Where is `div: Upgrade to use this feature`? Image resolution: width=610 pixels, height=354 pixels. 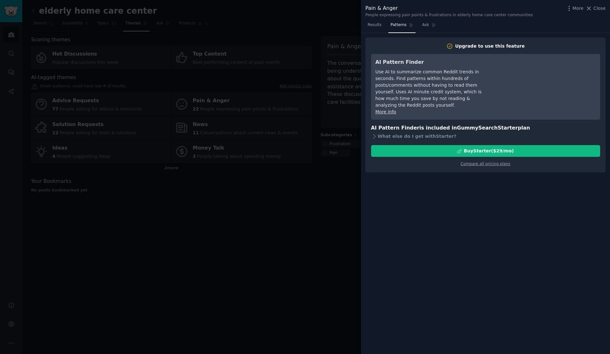
div: Upgrade to use this feature is located at coordinates (490, 46).